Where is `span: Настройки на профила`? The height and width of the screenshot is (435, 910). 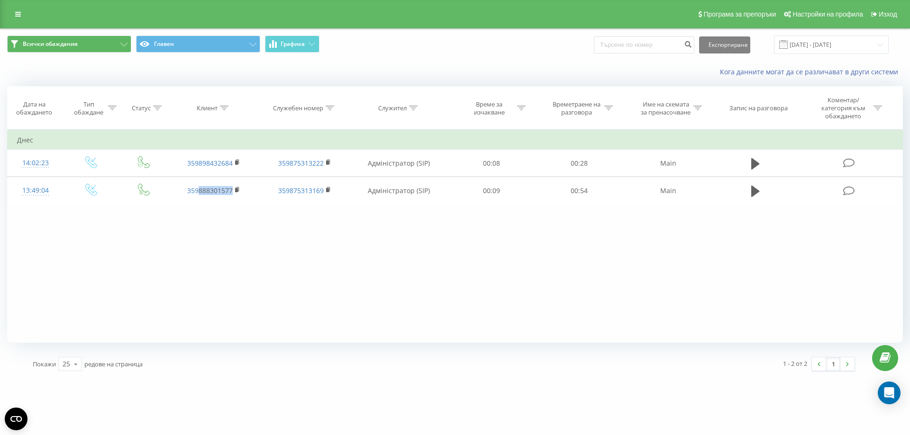 span: Настройки на профила is located at coordinates (827, 14).